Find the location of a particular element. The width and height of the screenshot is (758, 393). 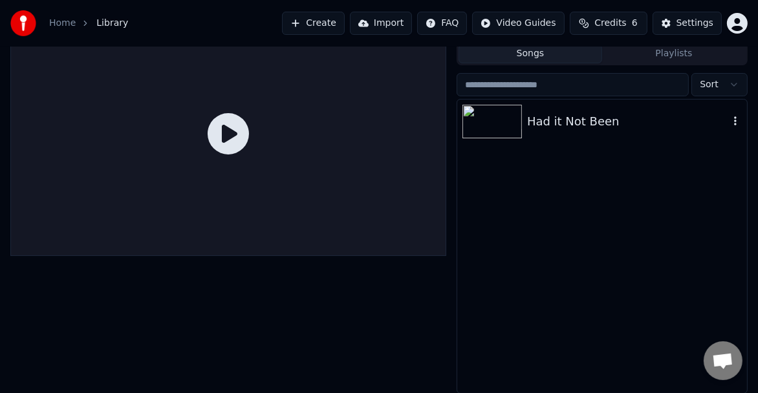

span: 6 is located at coordinates (634, 23).